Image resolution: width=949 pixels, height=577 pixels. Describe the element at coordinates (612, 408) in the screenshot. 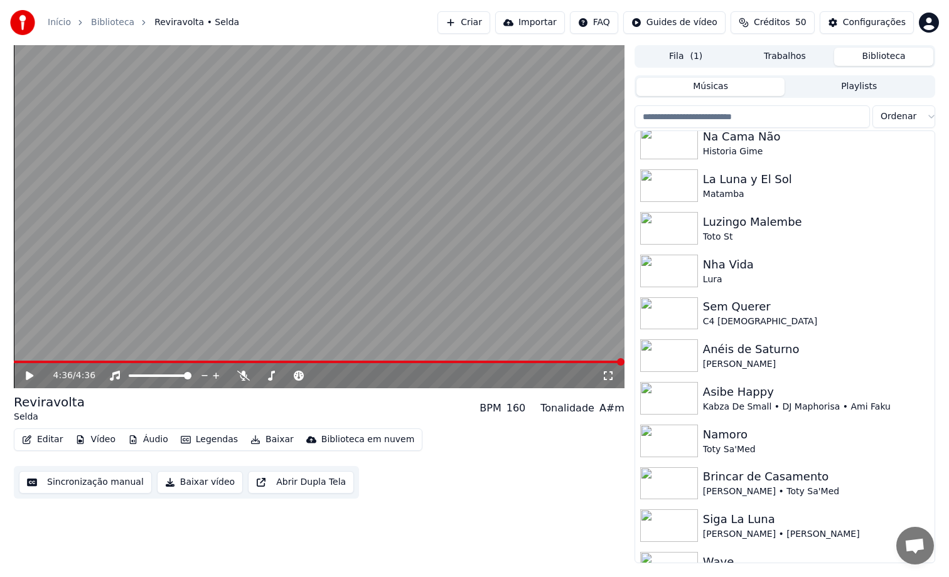

I see `div: A#m` at that location.